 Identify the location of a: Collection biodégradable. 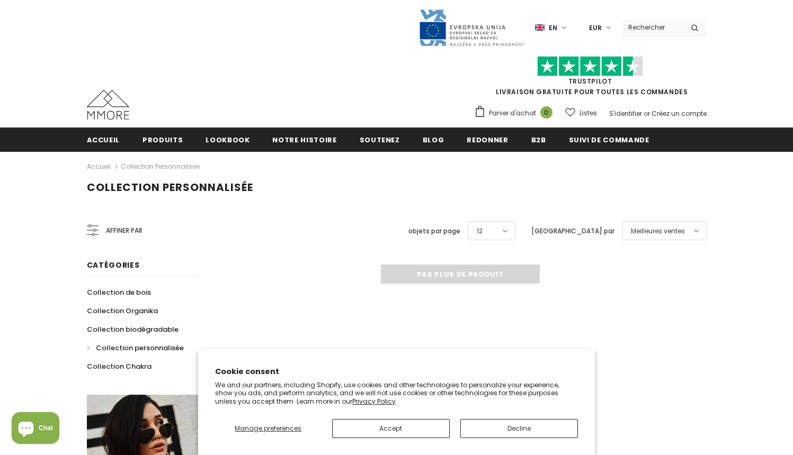
(132, 329).